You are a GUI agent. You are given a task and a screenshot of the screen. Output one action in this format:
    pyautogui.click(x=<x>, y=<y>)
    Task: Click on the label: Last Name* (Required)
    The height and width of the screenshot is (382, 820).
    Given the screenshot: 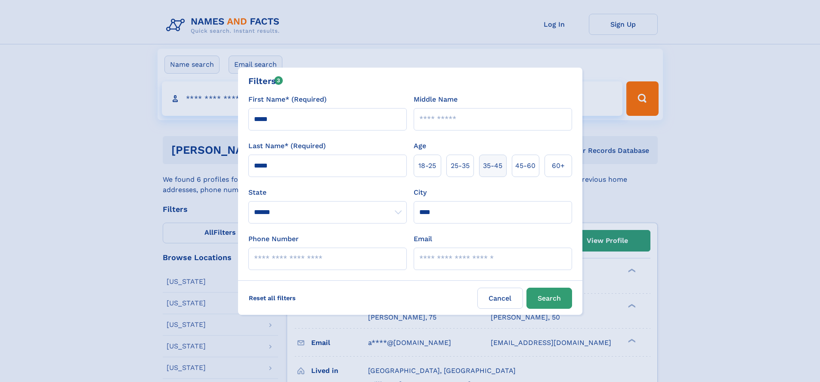 What is the action you would take?
    pyautogui.click(x=287, y=146)
    